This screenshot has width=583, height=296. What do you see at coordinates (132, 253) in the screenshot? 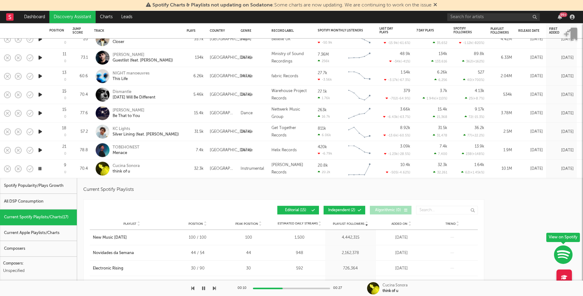
I see `a: Novidades da Semana` at bounding box center [132, 253].